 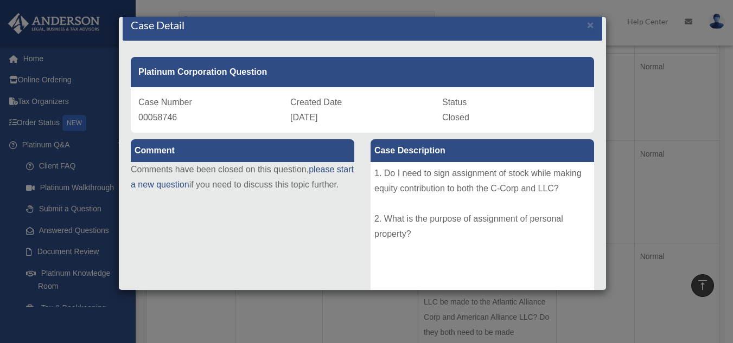 I want to click on div: Platinum Corporation Question, so click(x=362, y=72).